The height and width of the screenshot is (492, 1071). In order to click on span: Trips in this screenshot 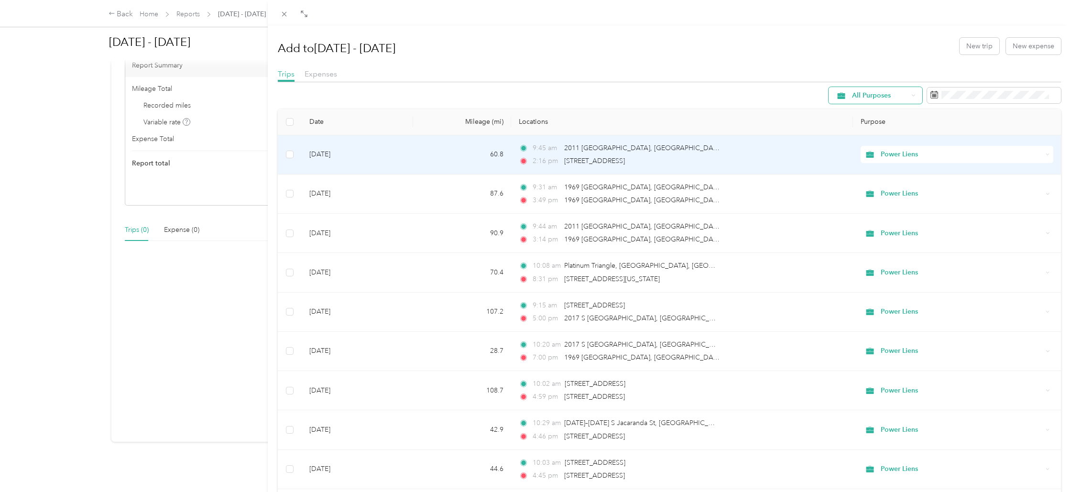, I will do `click(286, 74)`.